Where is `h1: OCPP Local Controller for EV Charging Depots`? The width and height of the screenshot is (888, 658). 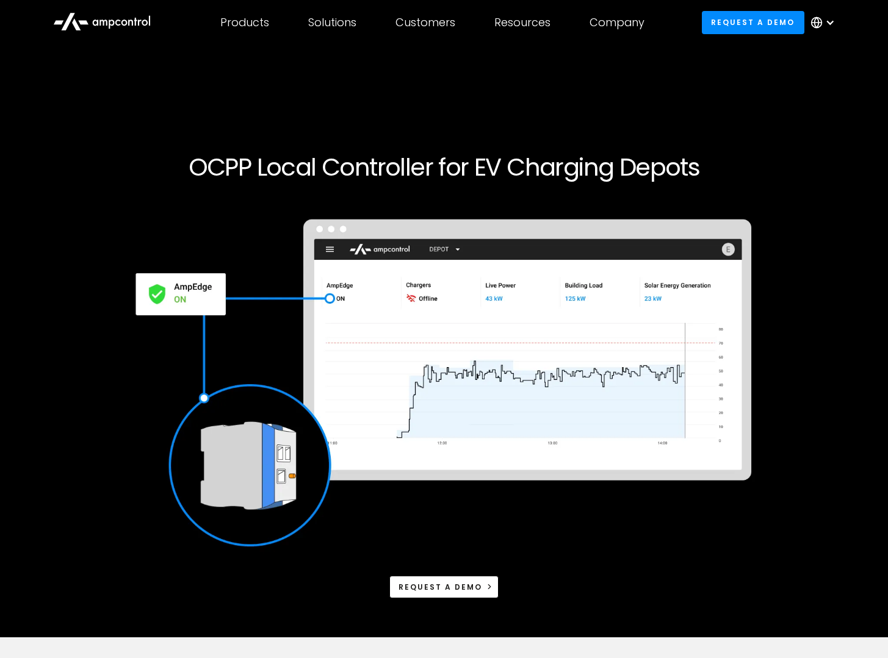 h1: OCPP Local Controller for EV Charging Depots is located at coordinates (444, 167).